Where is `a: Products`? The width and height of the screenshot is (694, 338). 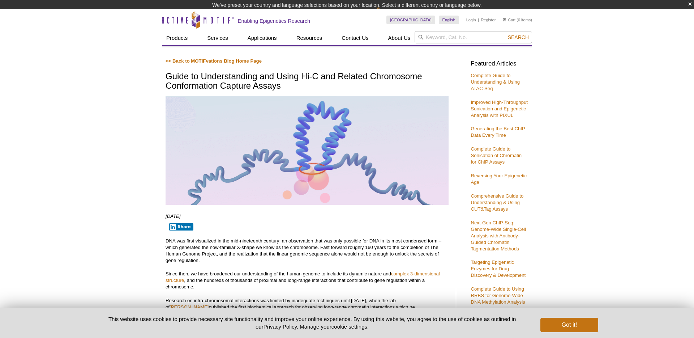 a: Products is located at coordinates (177, 38).